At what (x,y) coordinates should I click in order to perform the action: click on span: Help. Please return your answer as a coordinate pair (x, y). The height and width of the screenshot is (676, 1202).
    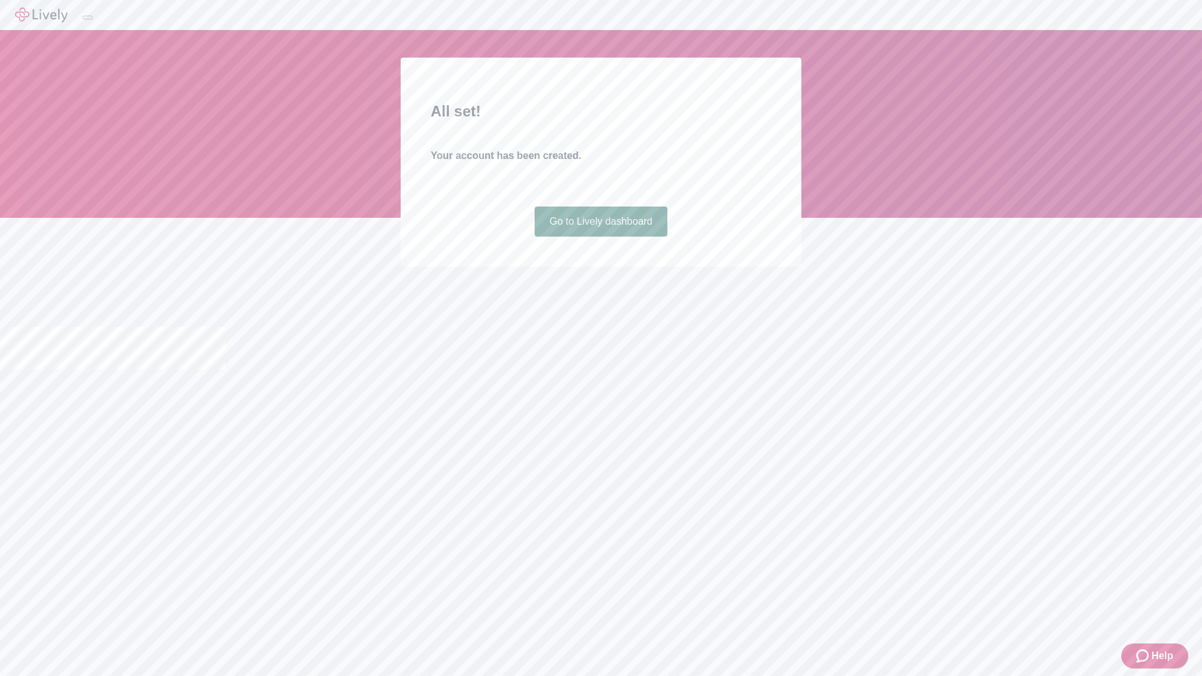
    Looking at the image, I should click on (1162, 656).